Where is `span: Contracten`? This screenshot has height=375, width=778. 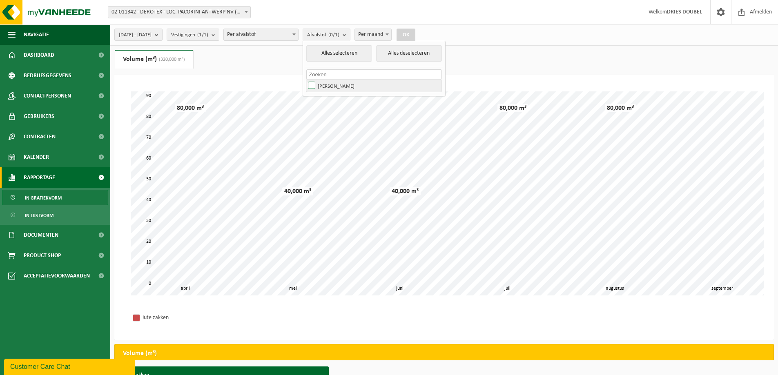 span: Contracten is located at coordinates (40, 137).